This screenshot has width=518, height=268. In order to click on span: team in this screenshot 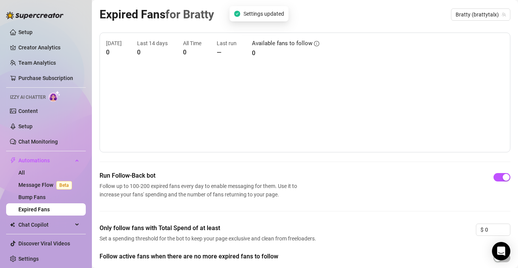, I will do `click(504, 15)`.